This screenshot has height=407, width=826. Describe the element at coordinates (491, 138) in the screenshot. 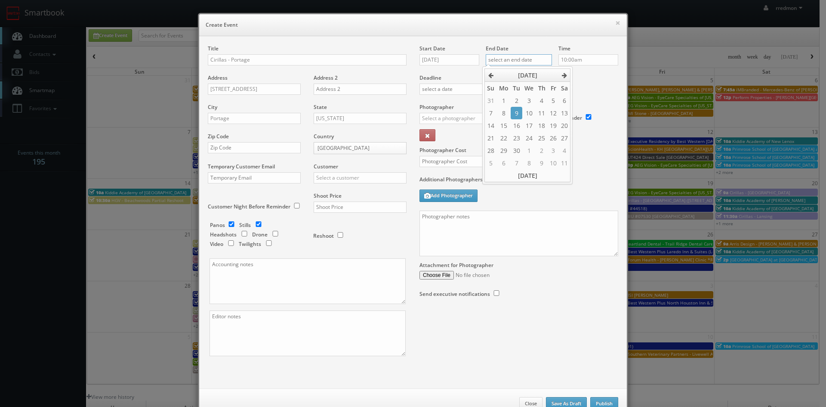

I see `td: 21` at that location.